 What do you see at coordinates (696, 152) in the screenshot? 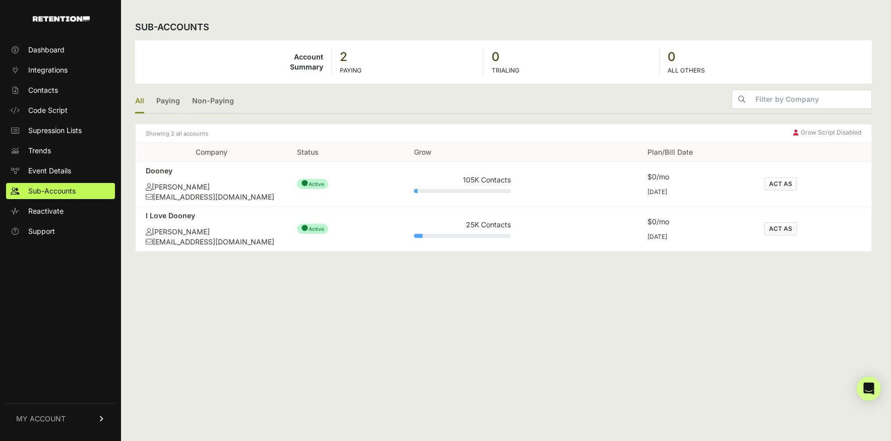
I see `th: Plan/Bill Date` at bounding box center [696, 152].